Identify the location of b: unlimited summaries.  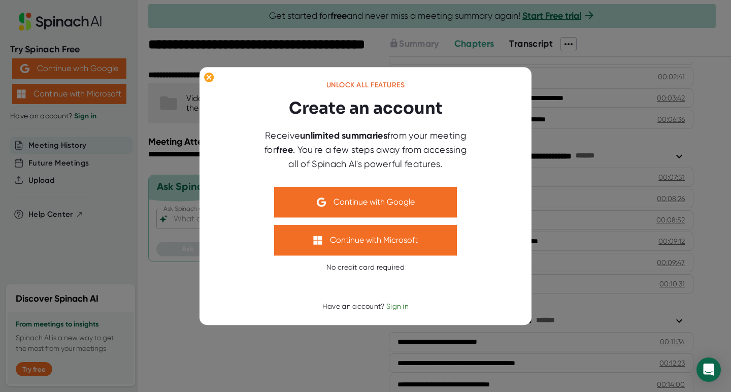
(344, 136).